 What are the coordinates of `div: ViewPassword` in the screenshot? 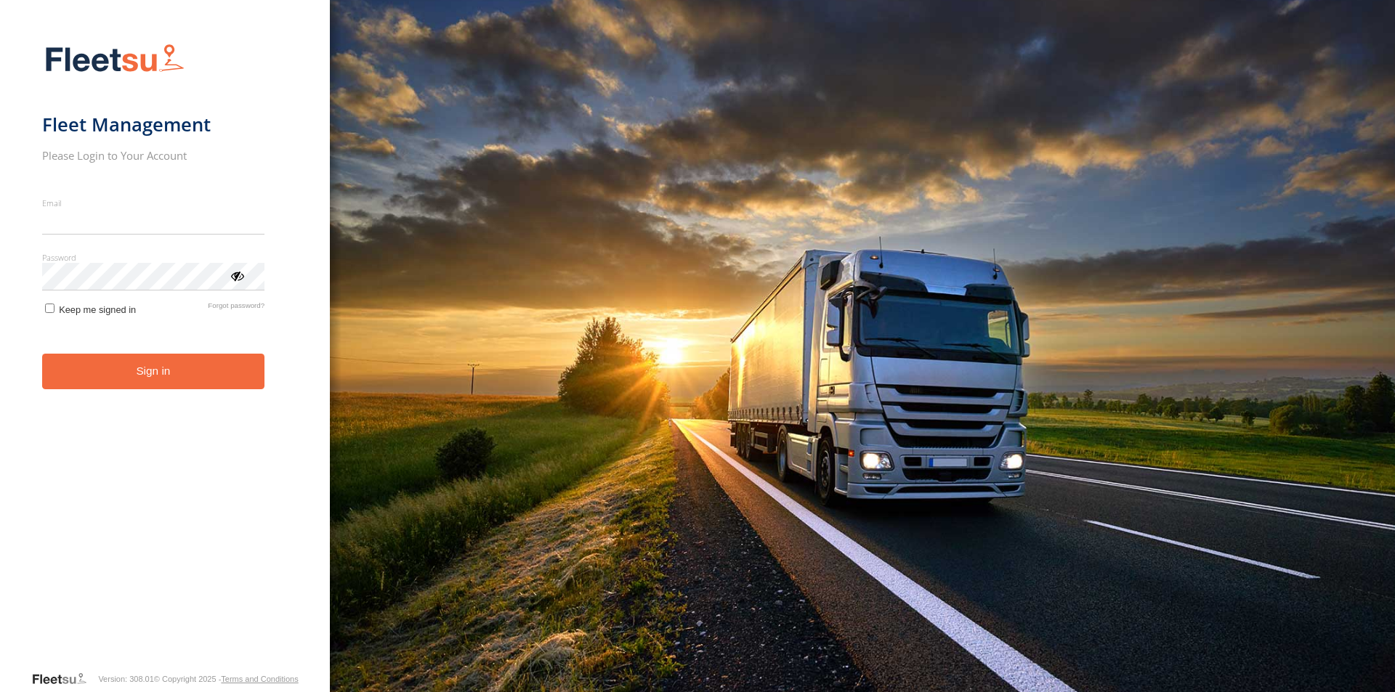 It's located at (237, 275).